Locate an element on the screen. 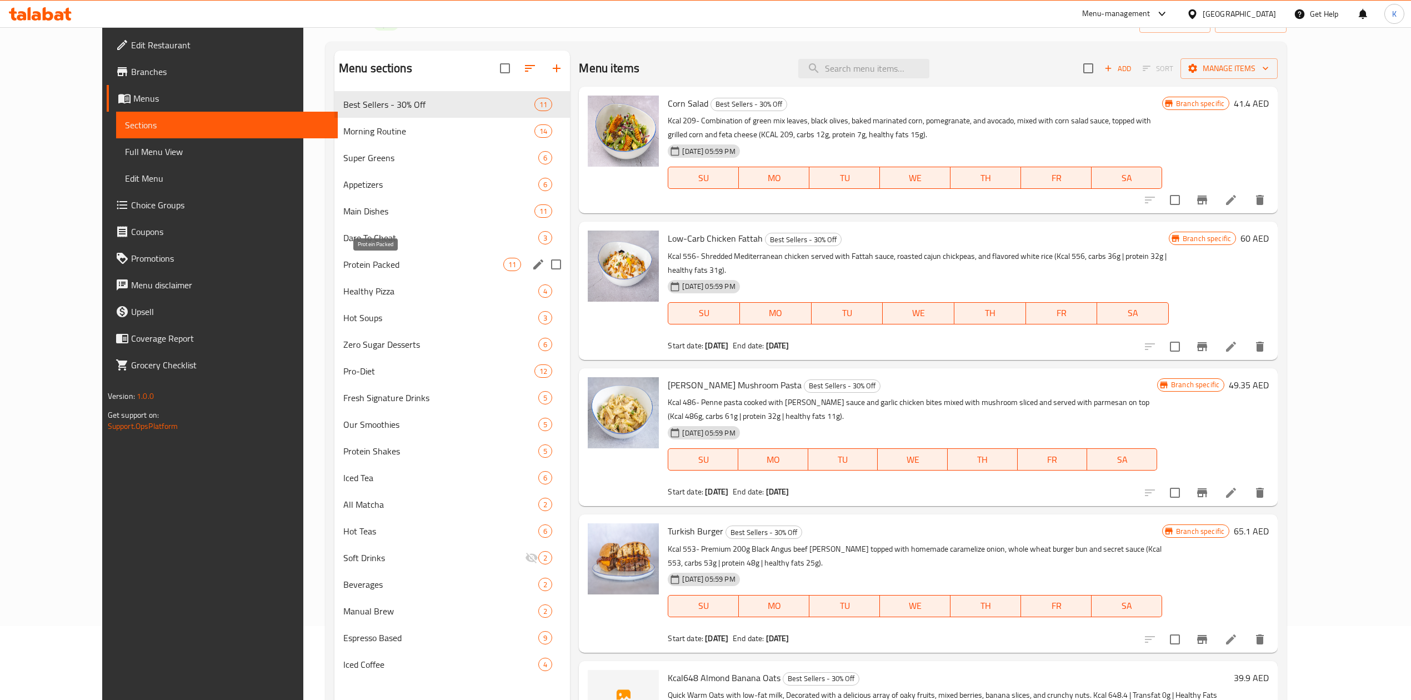 The width and height of the screenshot is (1411, 700). div: Espresso Based is located at coordinates (440, 638).